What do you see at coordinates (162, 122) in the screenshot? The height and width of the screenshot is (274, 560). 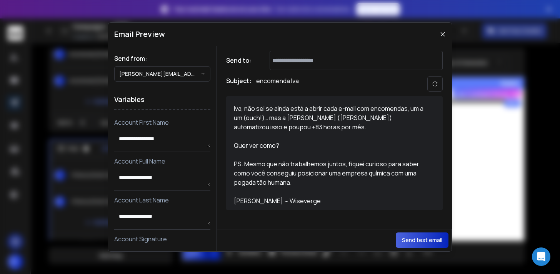 I see `p: Account First Name` at bounding box center [162, 122].